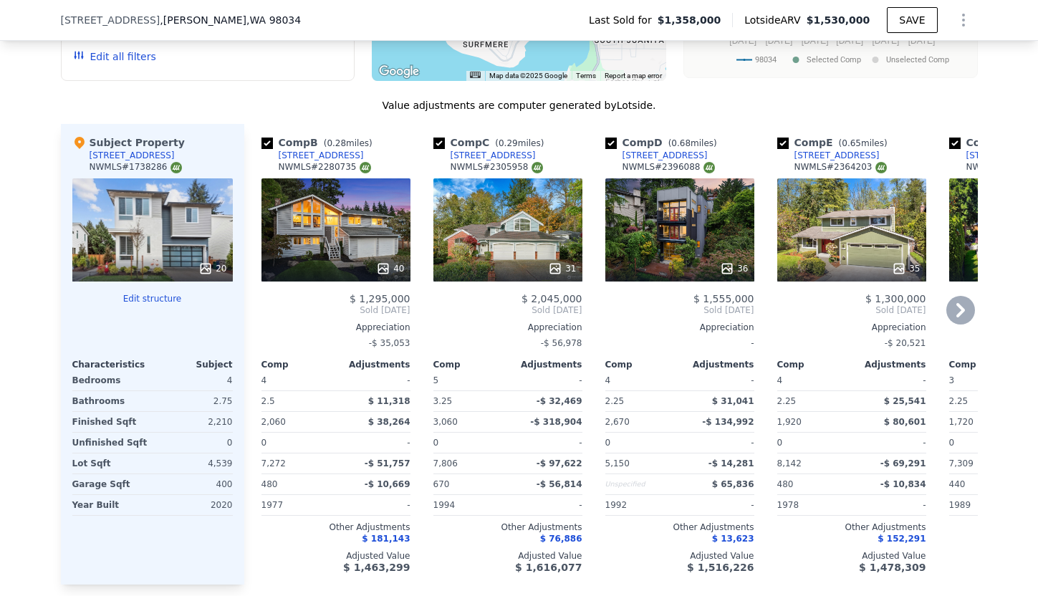 Image resolution: width=1038 pixels, height=596 pixels. What do you see at coordinates (734, 269) in the screenshot?
I see `div: 36` at bounding box center [734, 269].